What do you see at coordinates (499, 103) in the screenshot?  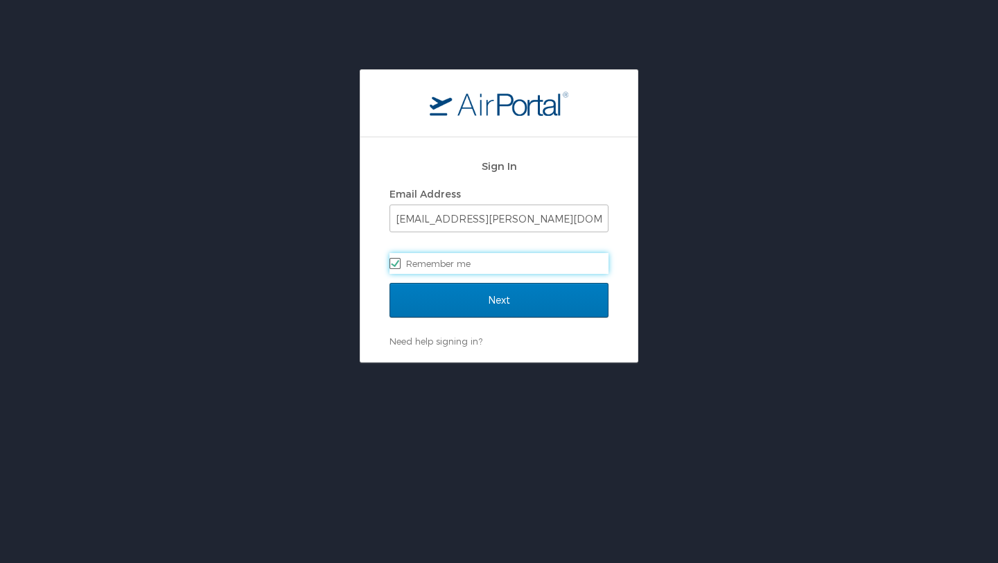 I see `img: logo` at bounding box center [499, 103].